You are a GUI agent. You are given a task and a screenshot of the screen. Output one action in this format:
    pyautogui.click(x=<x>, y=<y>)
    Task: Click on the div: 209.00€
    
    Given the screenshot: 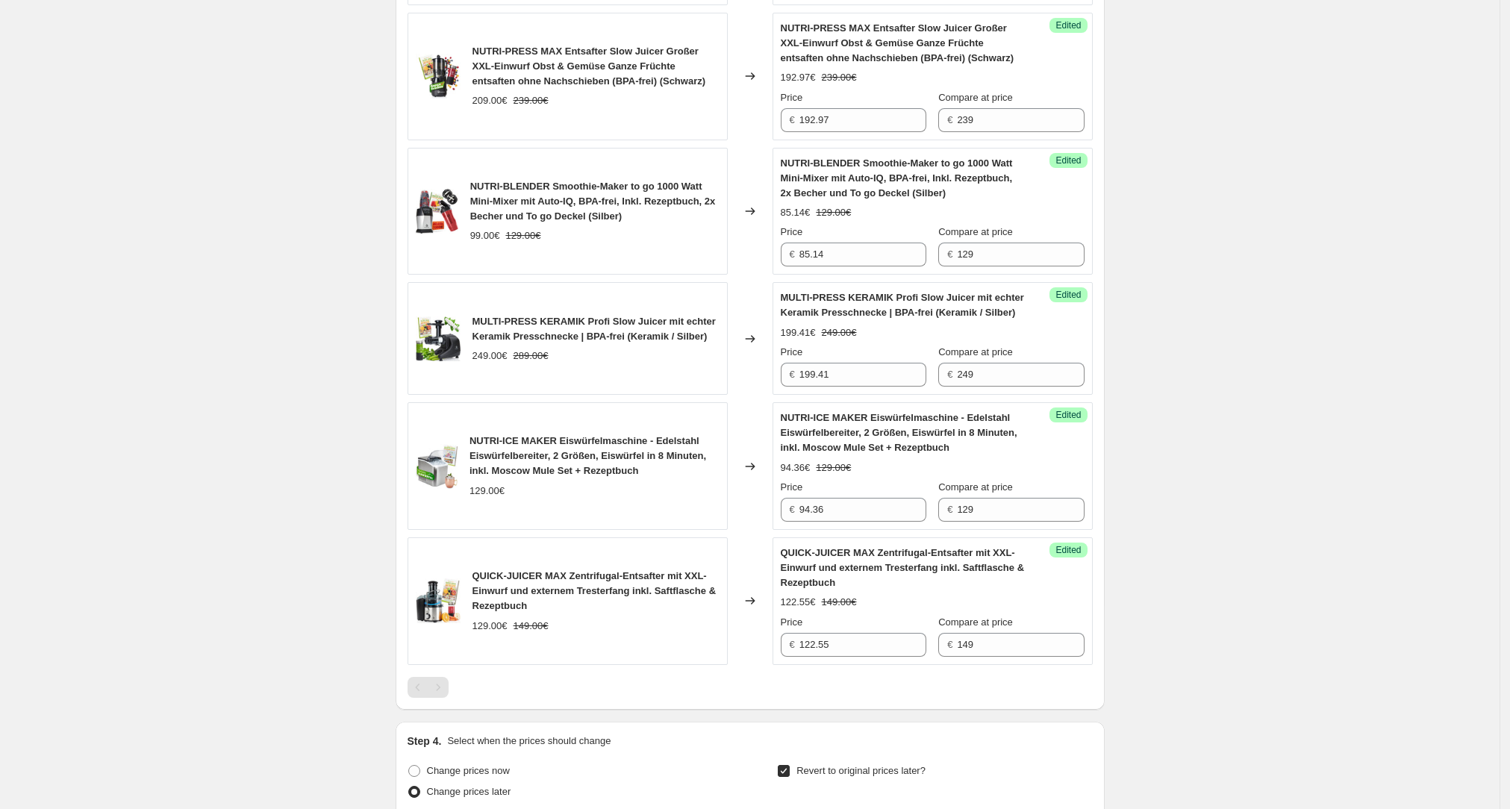 What is the action you would take?
    pyautogui.click(x=490, y=101)
    